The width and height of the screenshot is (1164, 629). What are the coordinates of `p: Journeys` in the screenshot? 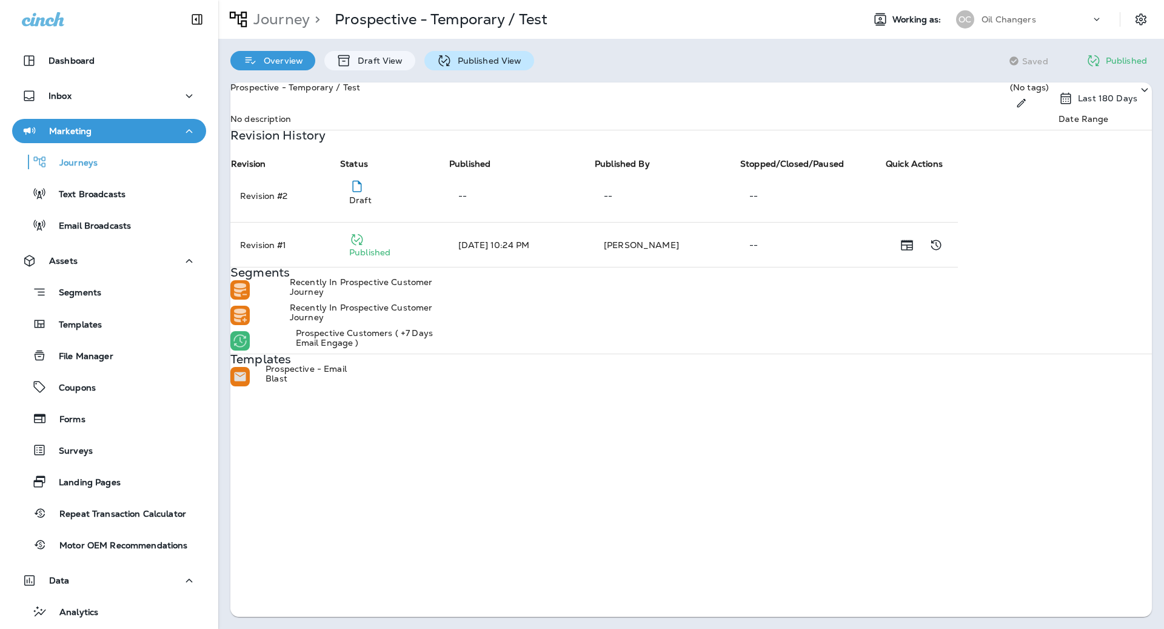 It's located at (72, 163).